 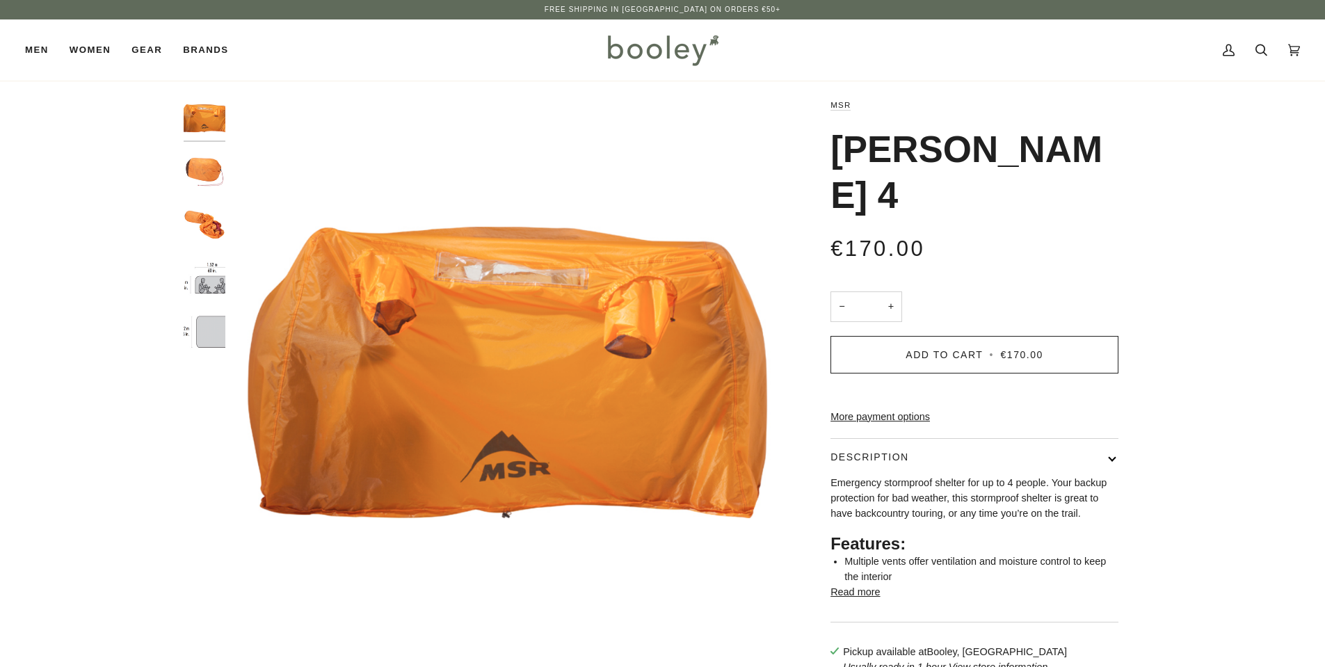 I want to click on button: Add to Cart • €170.00, so click(x=975, y=355).